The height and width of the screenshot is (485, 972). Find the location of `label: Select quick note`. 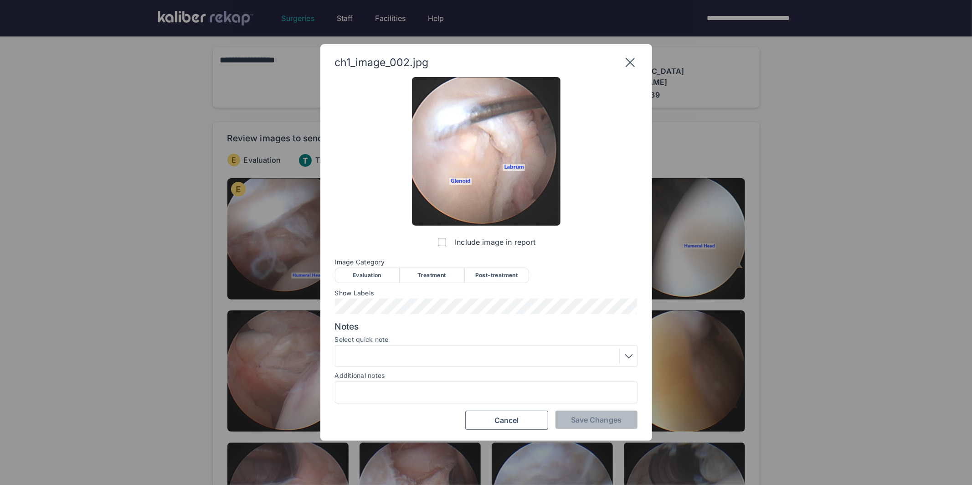

label: Select quick note is located at coordinates (486, 340).